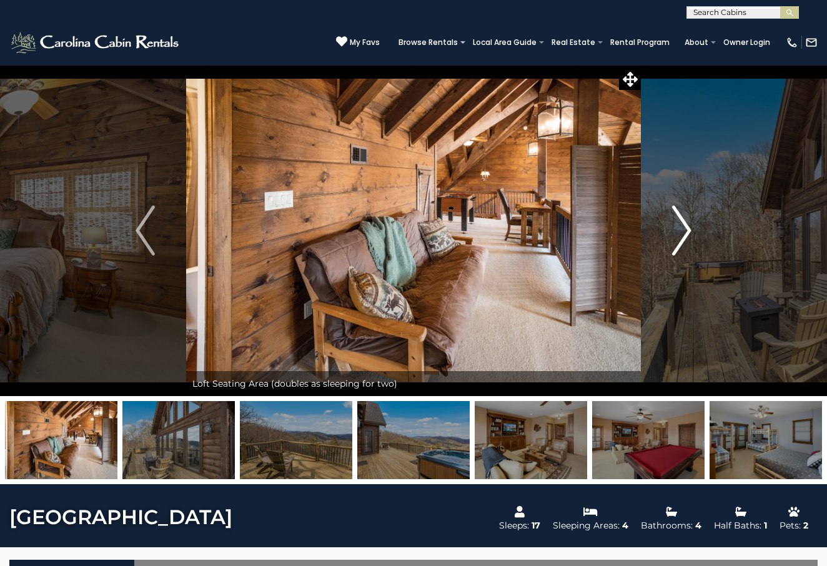 Image resolution: width=827 pixels, height=566 pixels. Describe the element at coordinates (648, 440) in the screenshot. I see `img: 163270771` at that location.